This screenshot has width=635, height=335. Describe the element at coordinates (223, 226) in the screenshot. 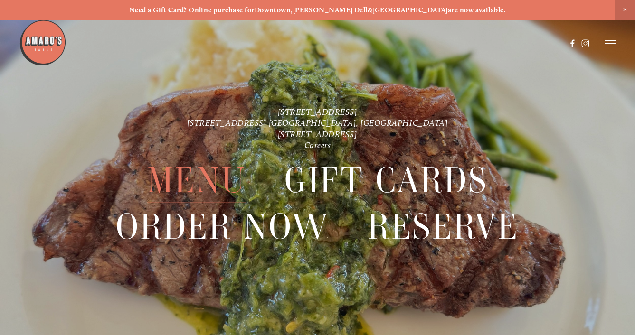

I see `a: Order Now` at that location.